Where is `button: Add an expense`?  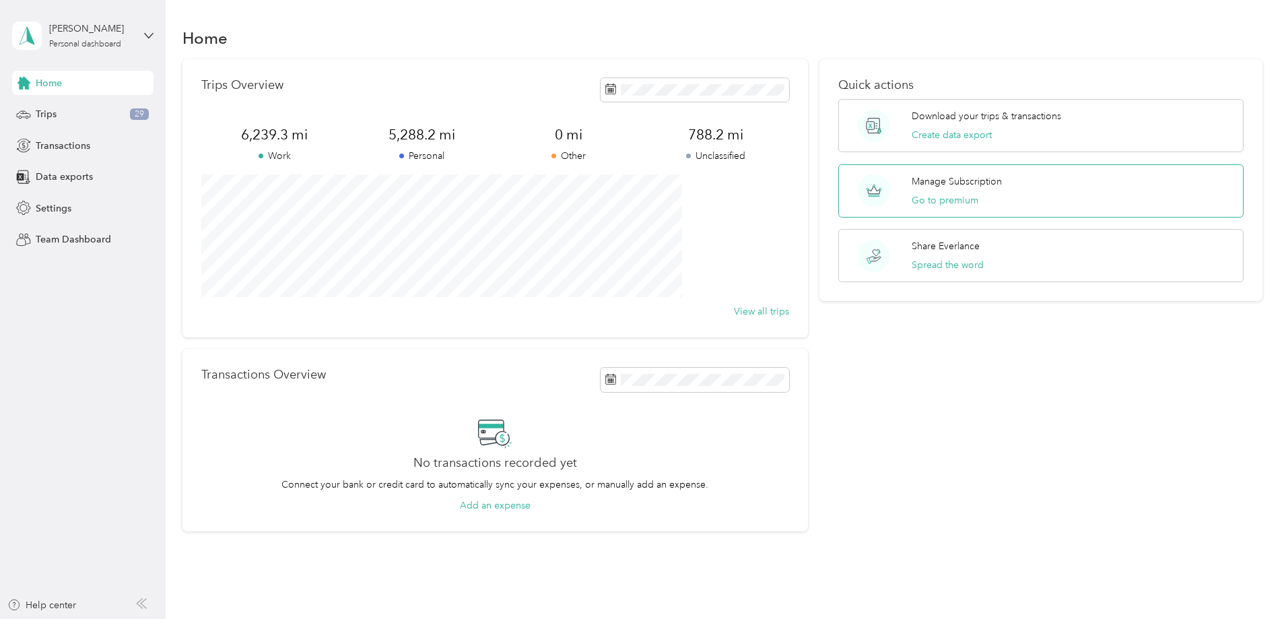
button: Add an expense is located at coordinates (495, 505).